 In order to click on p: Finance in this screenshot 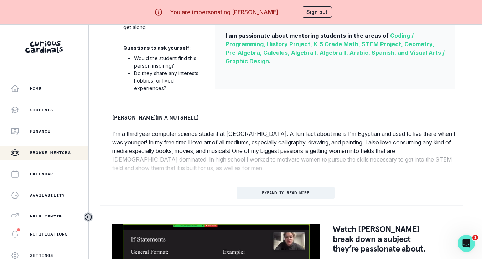, I will do `click(40, 131)`.